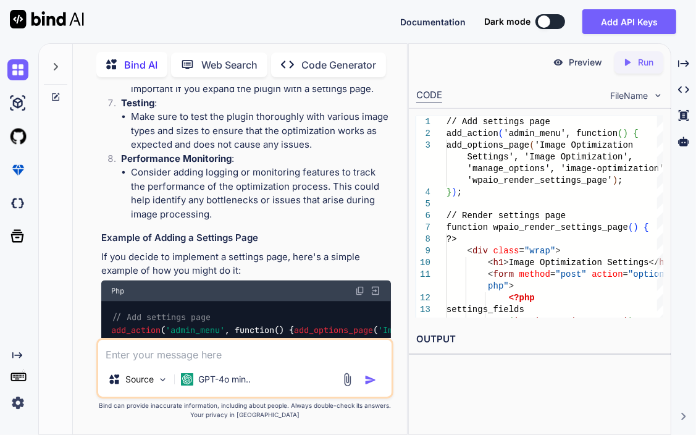 The width and height of the screenshot is (696, 435). Describe the element at coordinates (375, 291) in the screenshot. I see `img: Open in Browser` at that location.